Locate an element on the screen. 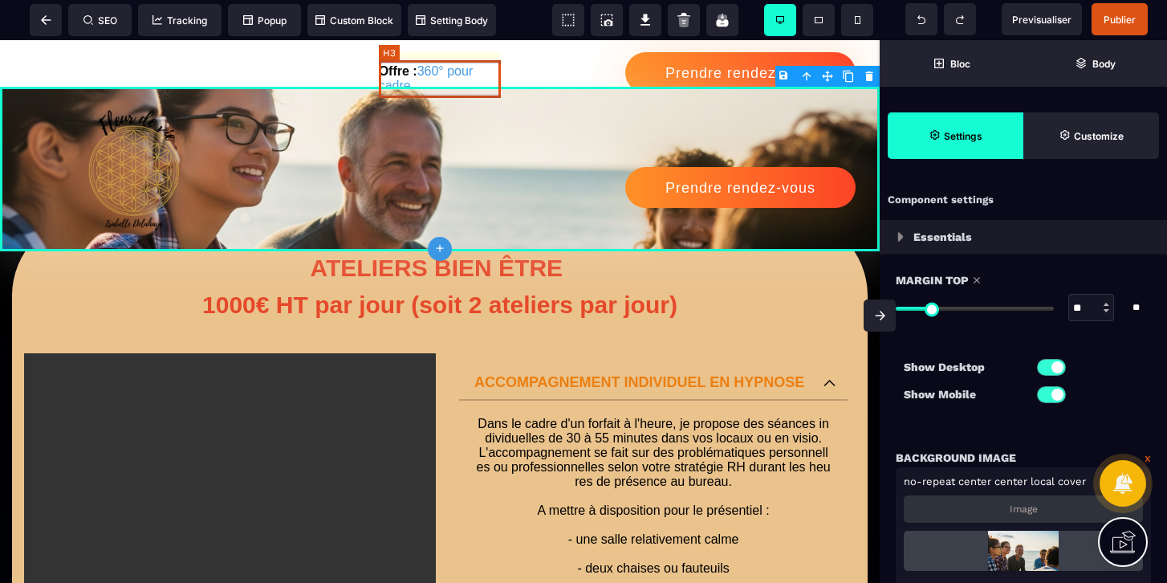  span: cover is located at coordinates (1071, 481).